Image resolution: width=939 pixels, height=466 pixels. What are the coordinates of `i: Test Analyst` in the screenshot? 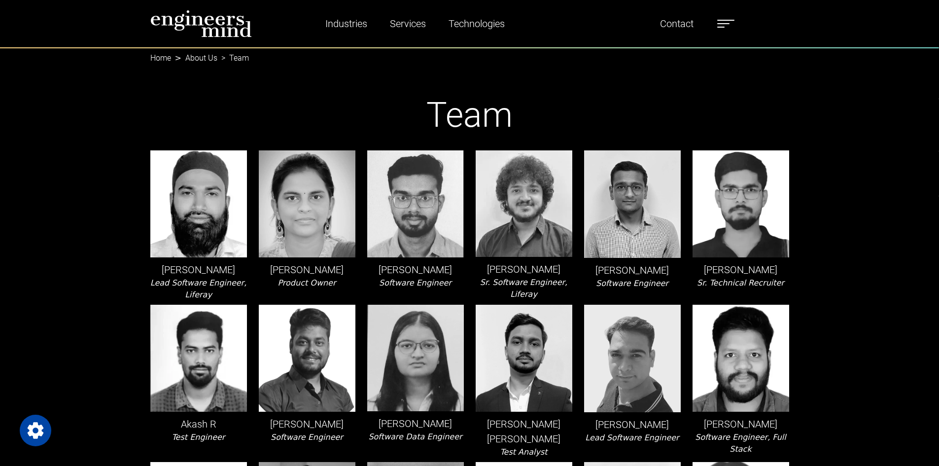 It's located at (523, 451).